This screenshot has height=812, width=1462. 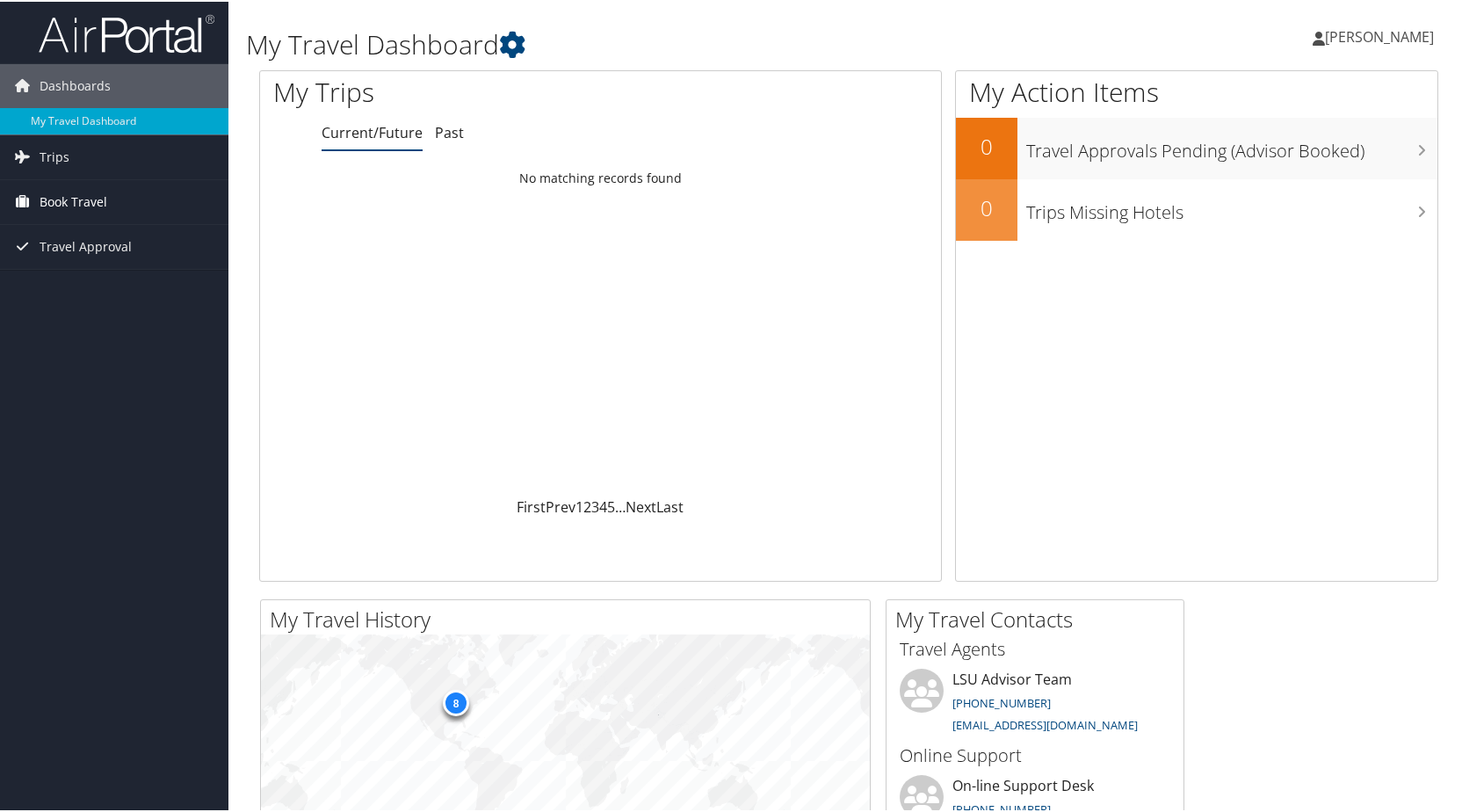 I want to click on span: Dashboards, so click(x=74, y=85).